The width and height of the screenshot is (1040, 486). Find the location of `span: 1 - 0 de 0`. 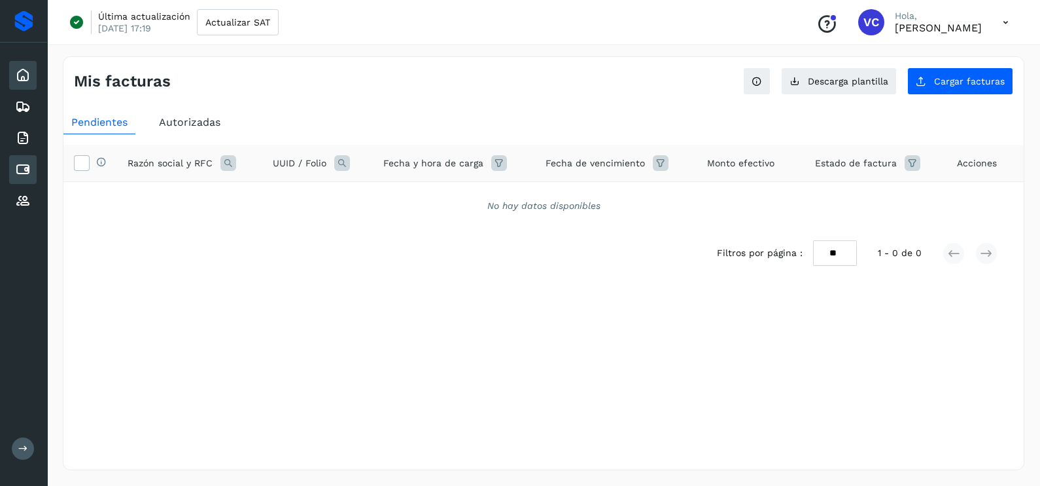

span: 1 - 0 de 0 is located at coordinates (900, 253).